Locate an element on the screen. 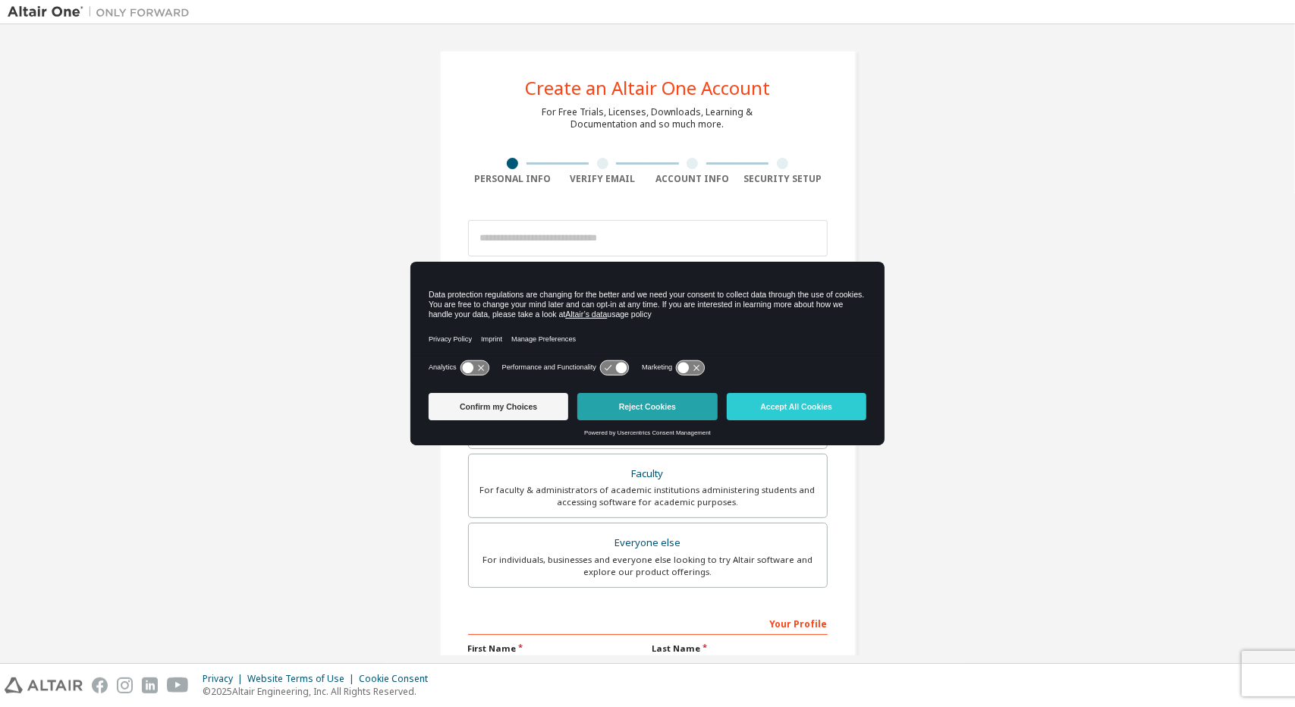 The width and height of the screenshot is (1295, 707). div: Account Info is located at coordinates (693, 179).